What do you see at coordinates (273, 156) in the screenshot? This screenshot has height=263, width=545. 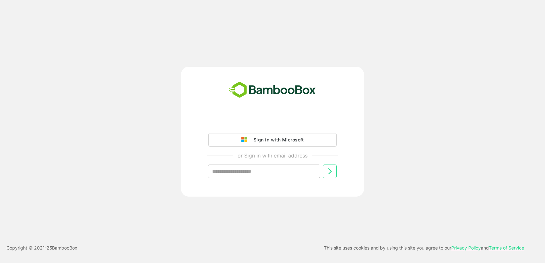 I see `p: or Sign in with email address` at bounding box center [273, 156].